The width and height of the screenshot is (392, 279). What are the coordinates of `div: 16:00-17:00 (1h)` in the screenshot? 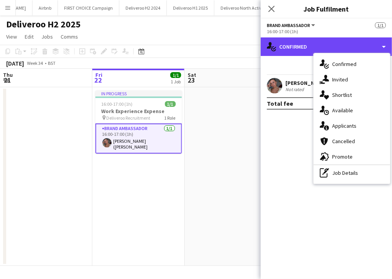 It's located at (326, 31).